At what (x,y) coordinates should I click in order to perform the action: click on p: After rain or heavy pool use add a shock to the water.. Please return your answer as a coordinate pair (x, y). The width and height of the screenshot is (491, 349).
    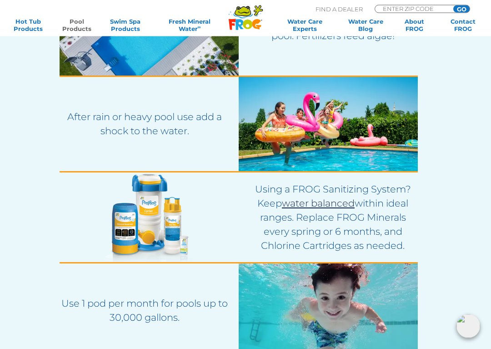
    Looking at the image, I should click on (145, 124).